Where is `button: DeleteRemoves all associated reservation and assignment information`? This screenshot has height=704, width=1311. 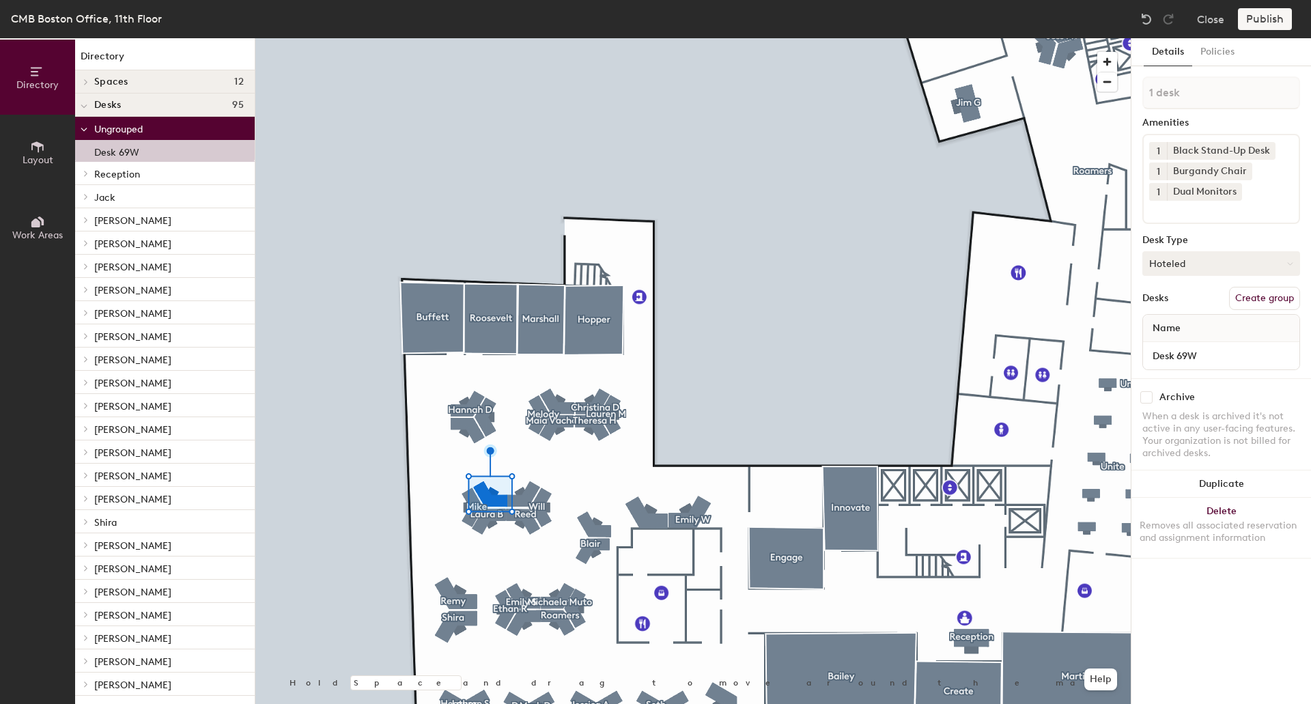 button: DeleteRemoves all associated reservation and assignment information is located at coordinates (1221, 528).